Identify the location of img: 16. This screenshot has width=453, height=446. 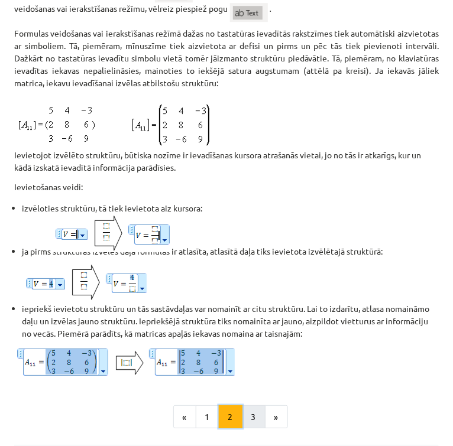
(125, 362).